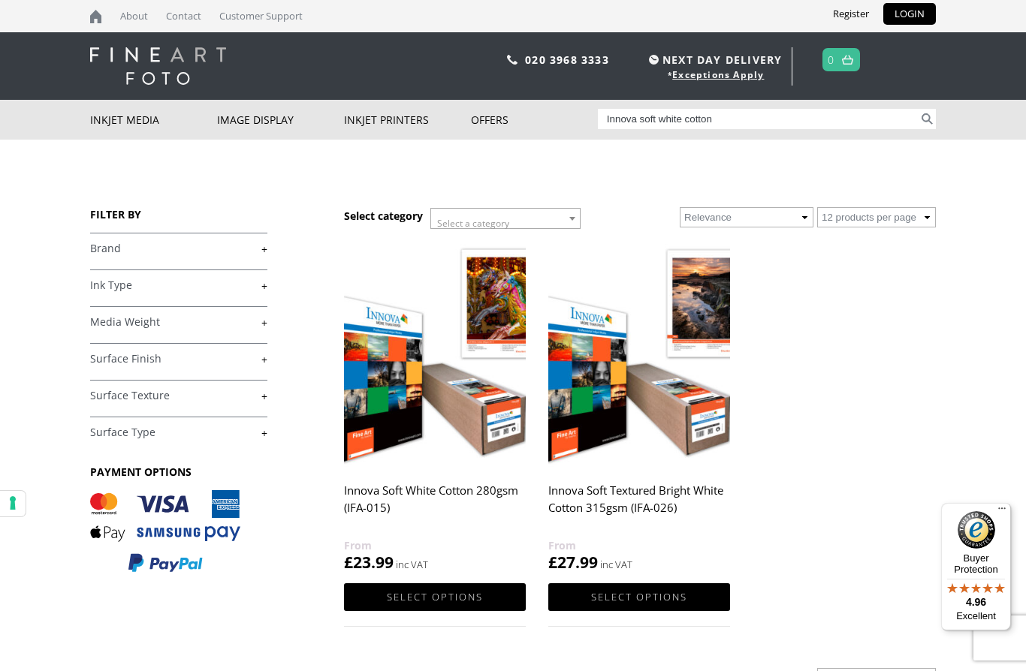 The width and height of the screenshot is (1026, 671). Describe the element at coordinates (746, 217) in the screenshot. I see `select: Shop order` at that location.